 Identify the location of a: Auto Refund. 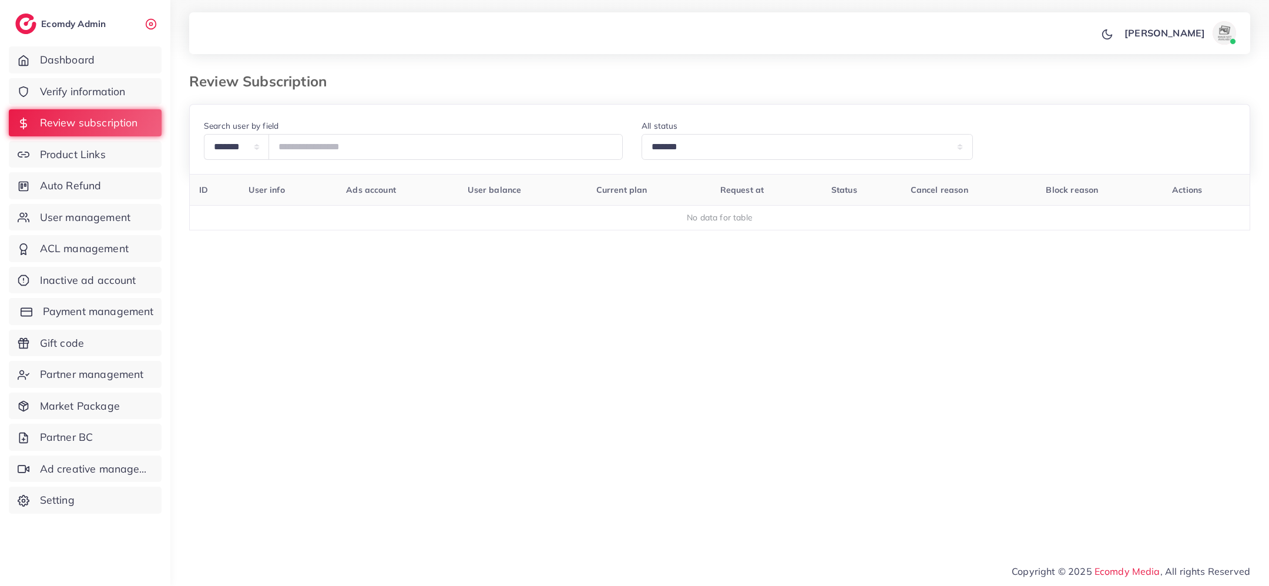
(85, 186).